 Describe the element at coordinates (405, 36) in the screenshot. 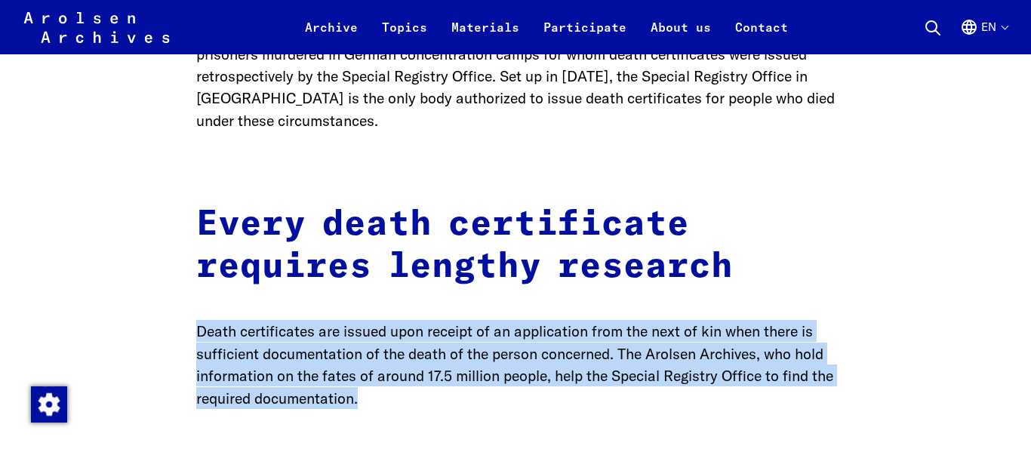

I see `a: Topics` at that location.